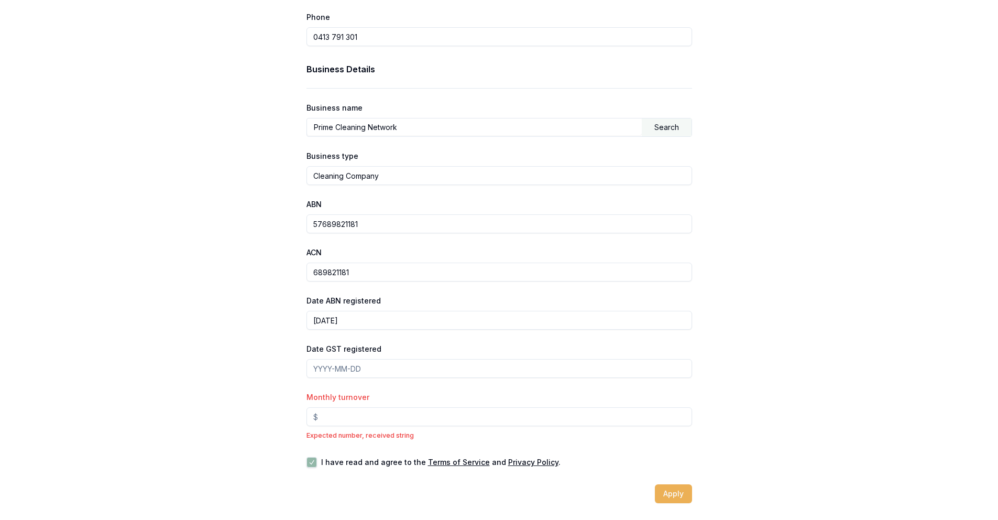 Image resolution: width=998 pixels, height=520 pixels. Describe the element at coordinates (314, 204) in the screenshot. I see `label: ABN` at that location.